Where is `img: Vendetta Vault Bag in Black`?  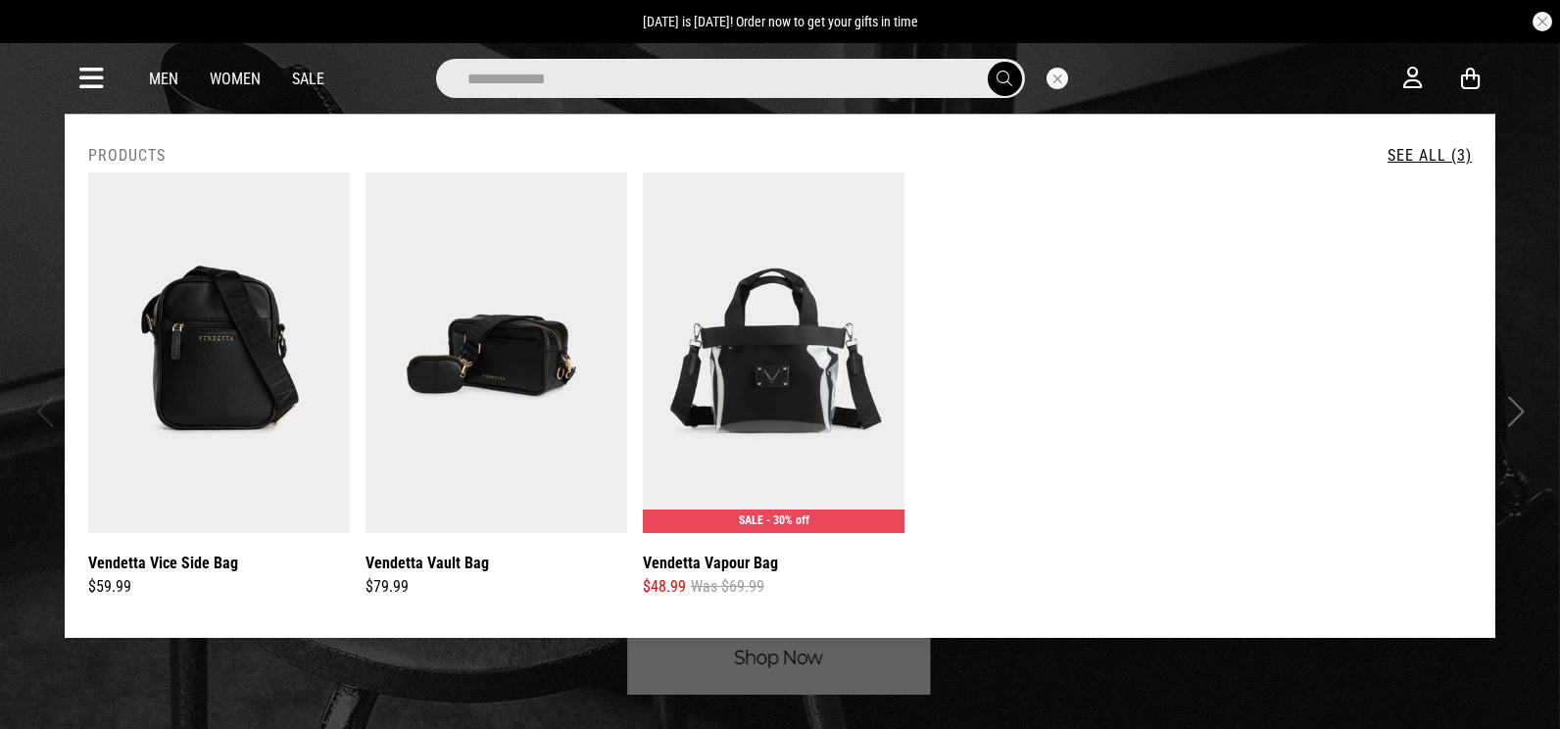 img: Vendetta Vault Bag in Black is located at coordinates (496, 353).